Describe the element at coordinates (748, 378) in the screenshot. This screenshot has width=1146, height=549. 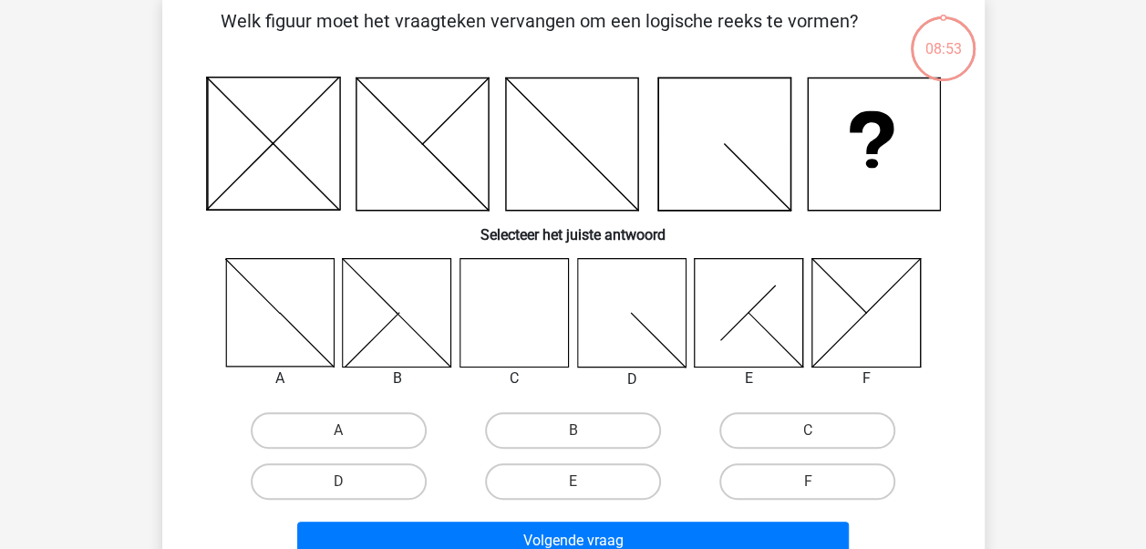
I see `div: E` at that location.